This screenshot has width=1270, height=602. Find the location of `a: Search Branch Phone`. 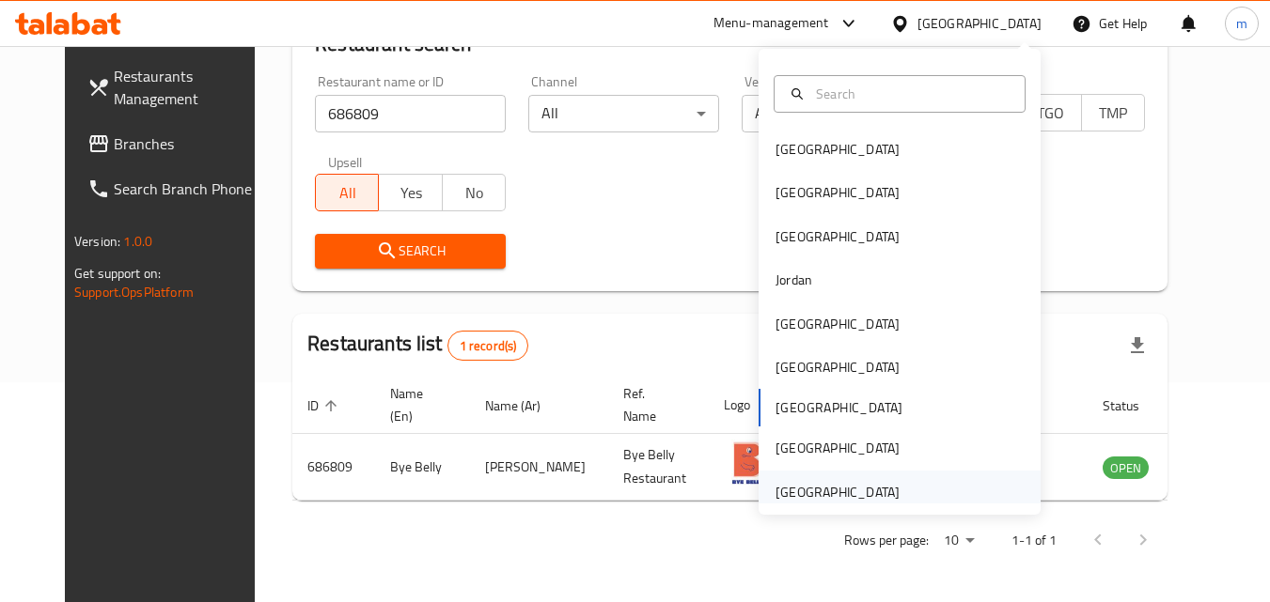

a: Search Branch Phone is located at coordinates (175, 189).